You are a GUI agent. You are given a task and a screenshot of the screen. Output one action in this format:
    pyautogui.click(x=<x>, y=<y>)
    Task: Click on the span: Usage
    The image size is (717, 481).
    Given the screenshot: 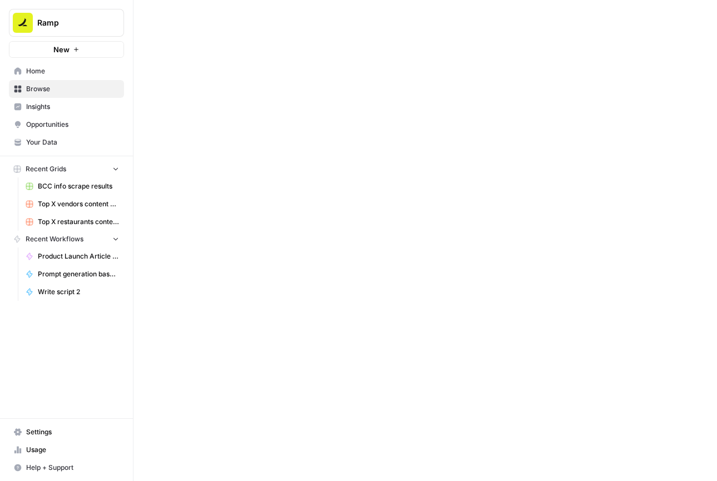 What is the action you would take?
    pyautogui.click(x=72, y=450)
    